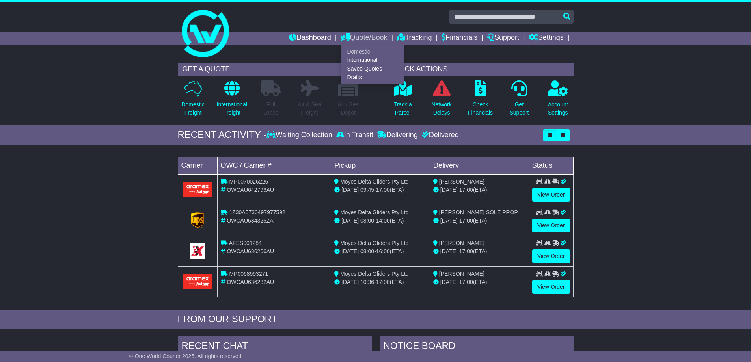  Describe the element at coordinates (372, 60) in the screenshot. I see `a: International` at that location.